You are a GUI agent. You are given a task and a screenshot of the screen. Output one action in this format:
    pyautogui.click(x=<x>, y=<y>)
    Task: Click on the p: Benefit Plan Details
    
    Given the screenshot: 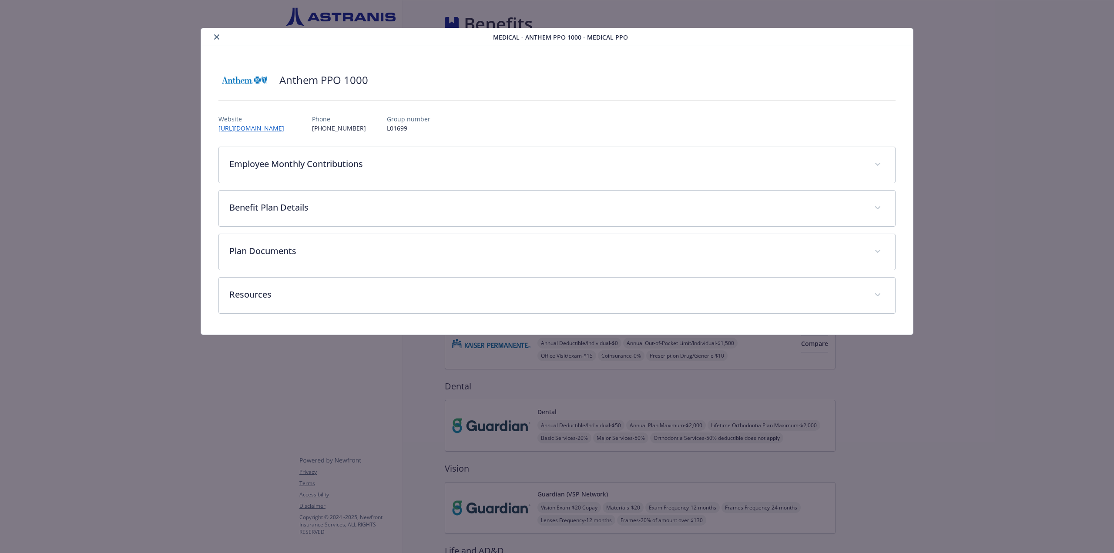 What is the action you would take?
    pyautogui.click(x=546, y=208)
    